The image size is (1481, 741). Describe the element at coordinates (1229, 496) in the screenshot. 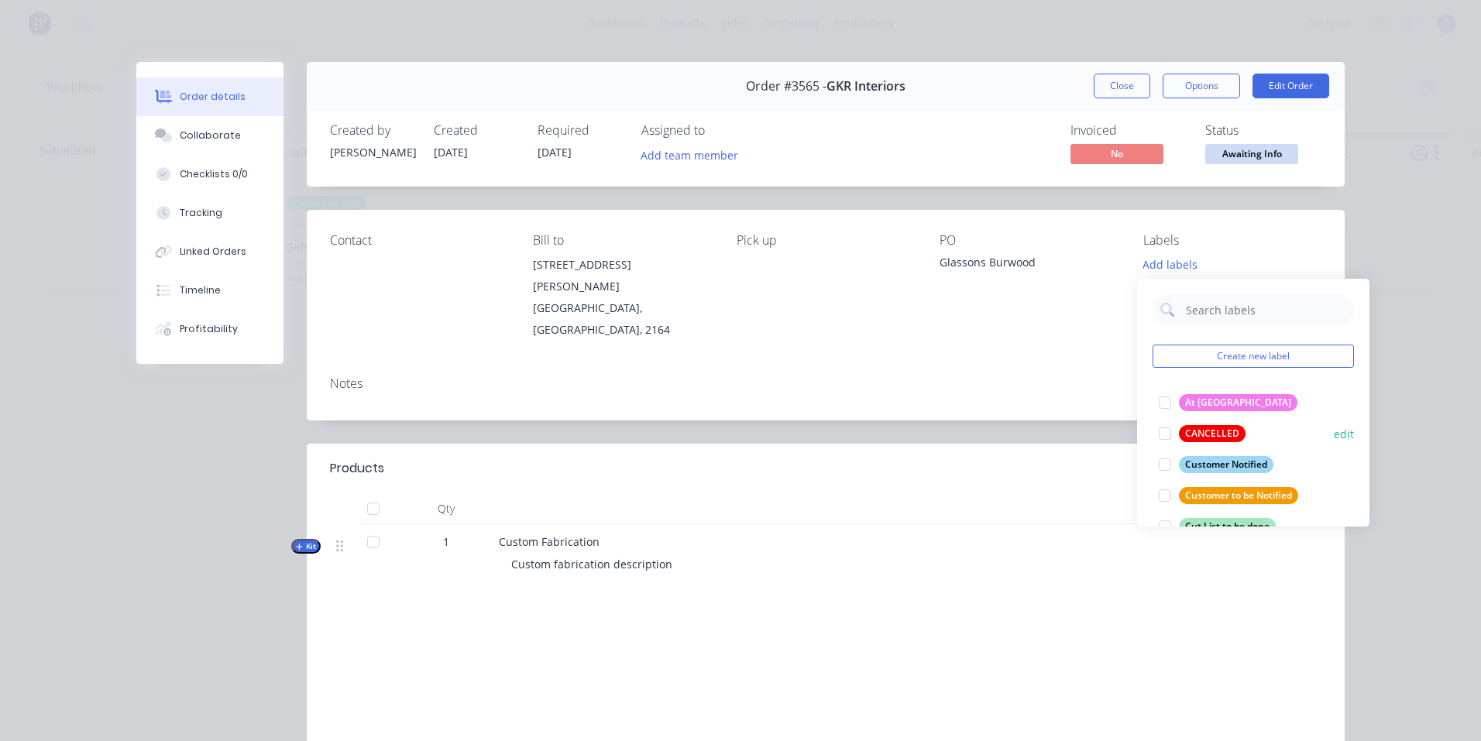

I see `button: Customer to be Notified` at that location.